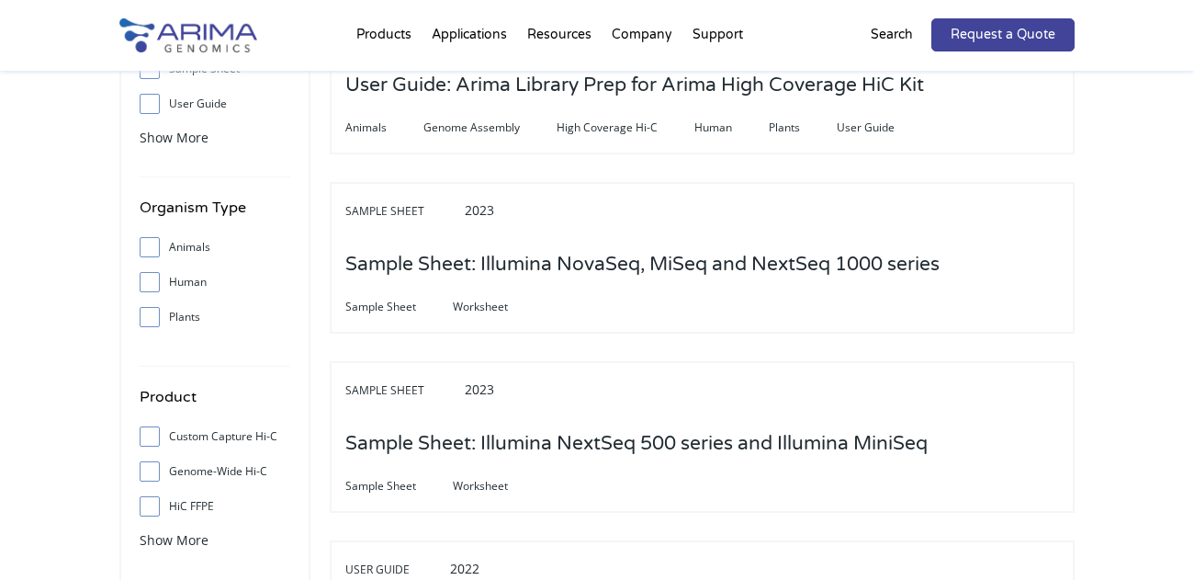  What do you see at coordinates (642, 265) in the screenshot?
I see `a: Sample Sheet: Illumina NovaSeq, MiSeq and NextSeq 1000 series` at bounding box center [642, 265].